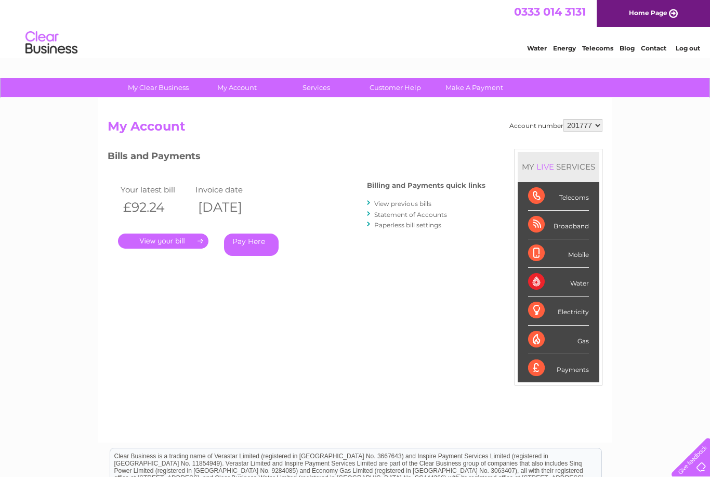 This screenshot has height=477, width=710. Describe the element at coordinates (395, 87) in the screenshot. I see `a: Customer Help` at that location.